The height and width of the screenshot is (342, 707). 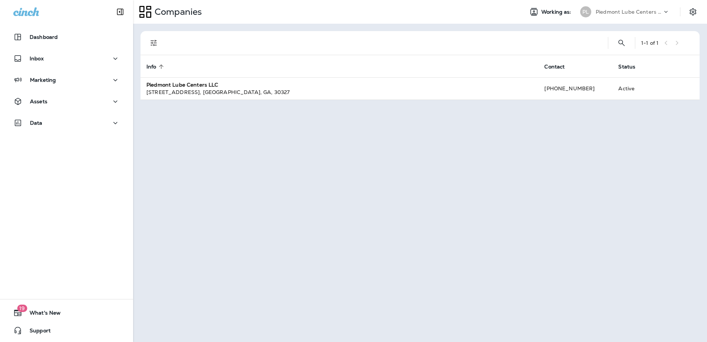 What do you see at coordinates (636, 88) in the screenshot?
I see `td: Active` at bounding box center [636, 88].